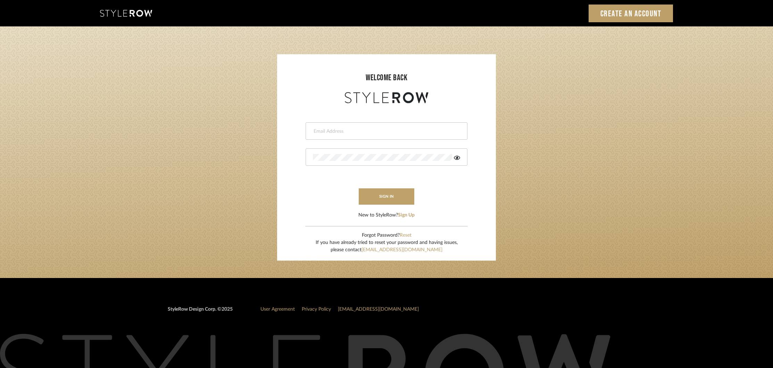  Describe the element at coordinates (386, 215) in the screenshot. I see `div: New to StyleRow?` at that location.